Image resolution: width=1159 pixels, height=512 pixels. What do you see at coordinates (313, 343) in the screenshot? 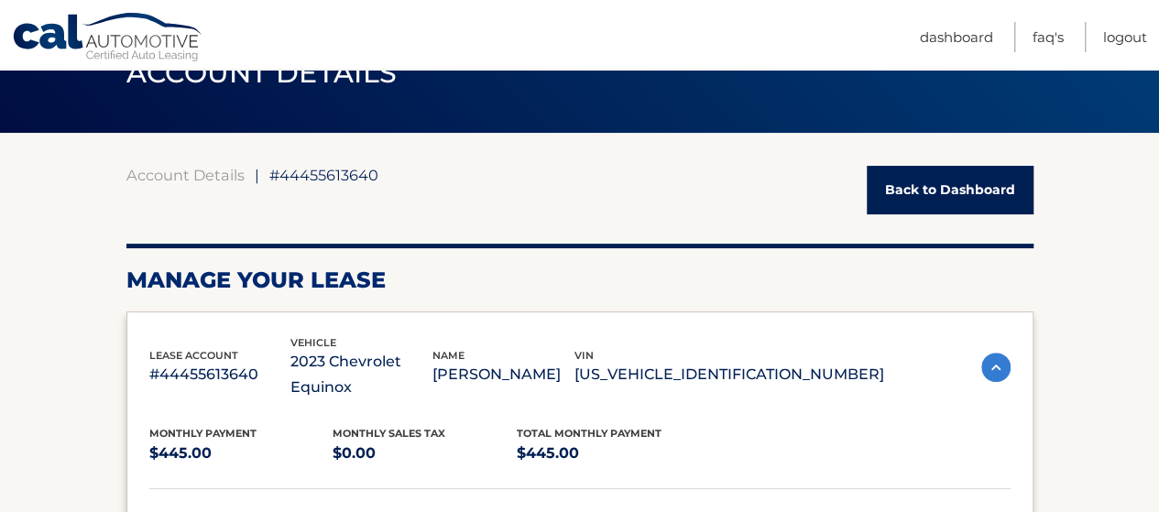
I see `span: vehicle` at bounding box center [313, 343].